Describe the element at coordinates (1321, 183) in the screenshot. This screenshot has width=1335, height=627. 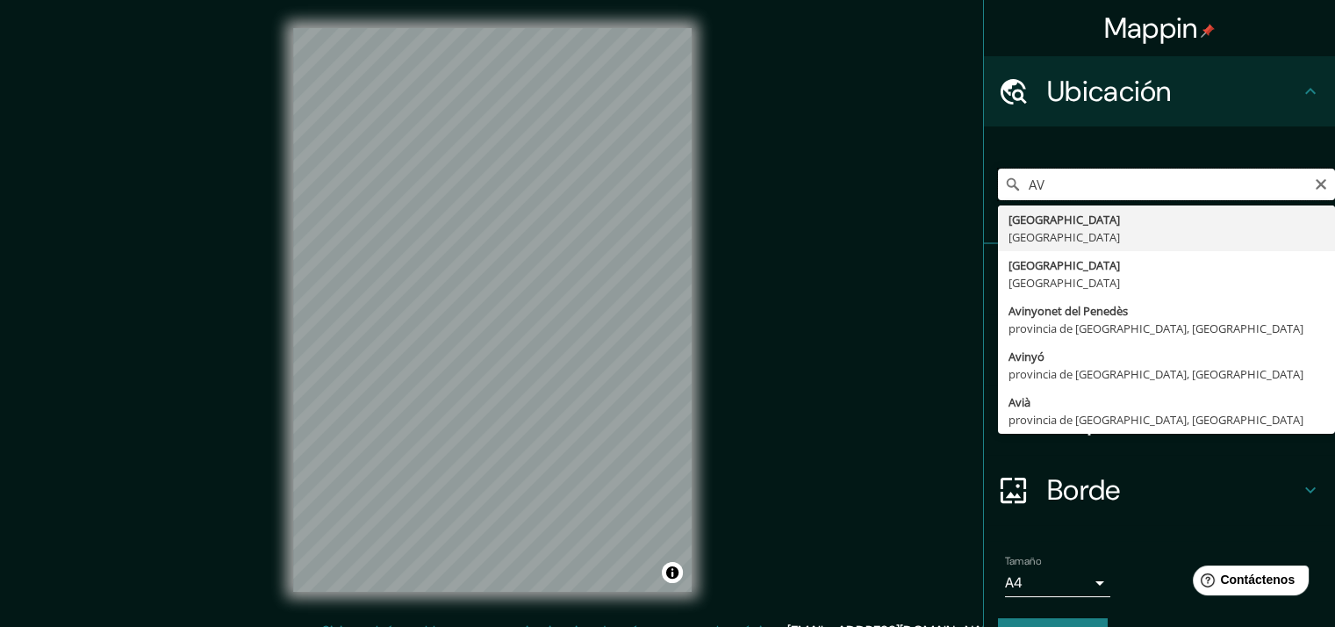
I see `button: Claro` at that location.